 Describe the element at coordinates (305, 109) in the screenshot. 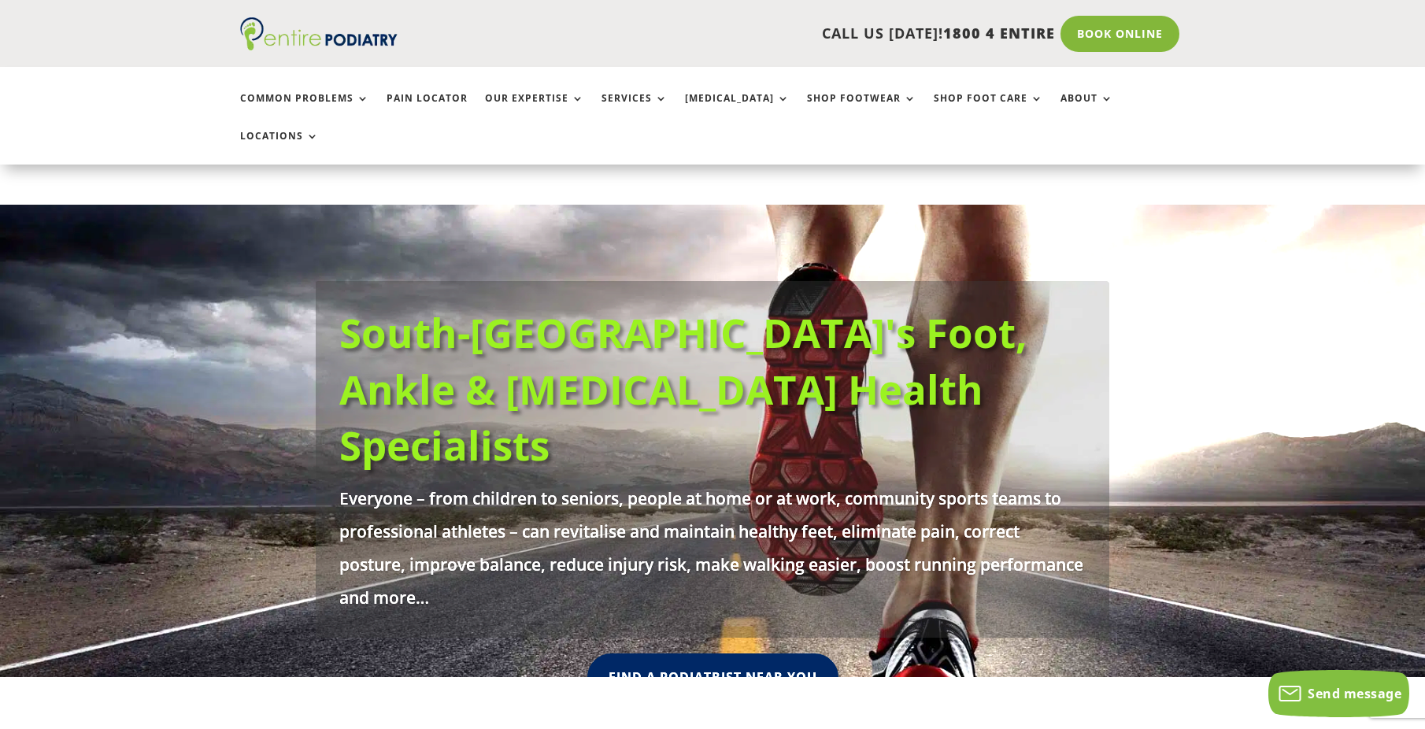

I see `a: Common Problems` at that location.